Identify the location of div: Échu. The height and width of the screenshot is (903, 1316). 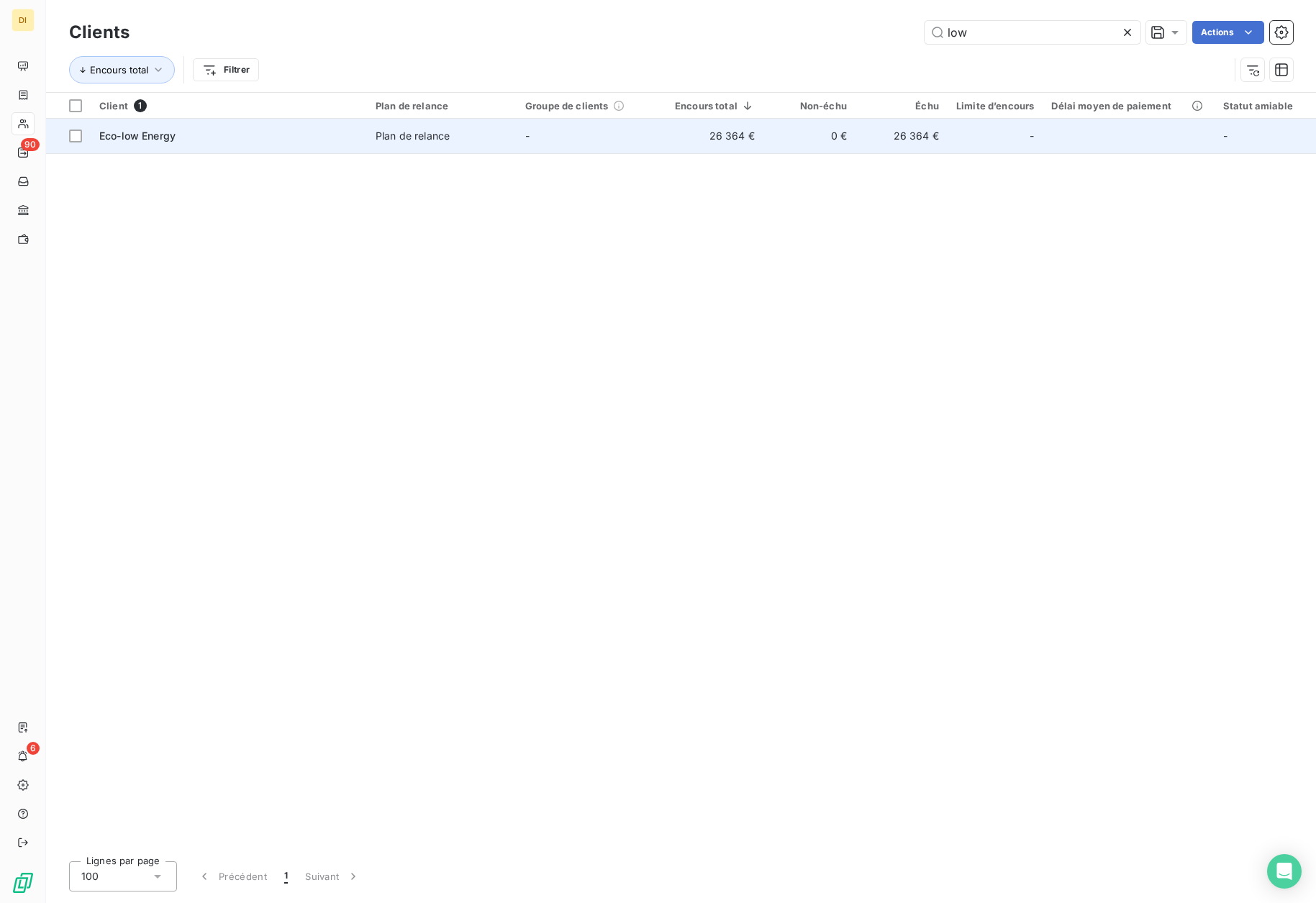
(901, 106).